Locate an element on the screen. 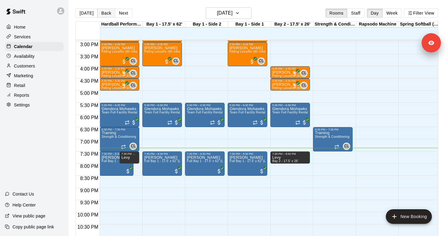  span: 9:00 PM is located at coordinates (89, 191).